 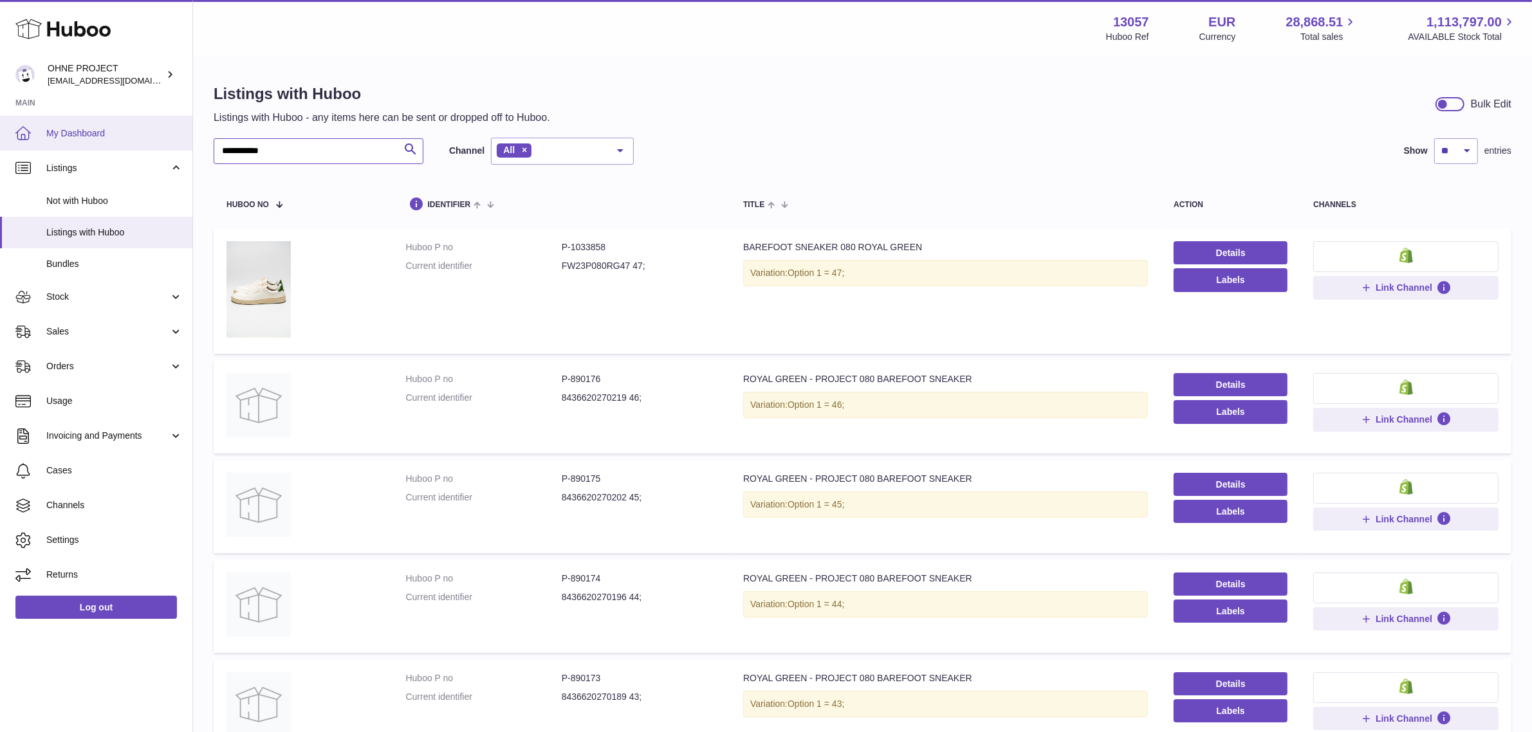 I want to click on span: Total sales, so click(x=1329, y=37).